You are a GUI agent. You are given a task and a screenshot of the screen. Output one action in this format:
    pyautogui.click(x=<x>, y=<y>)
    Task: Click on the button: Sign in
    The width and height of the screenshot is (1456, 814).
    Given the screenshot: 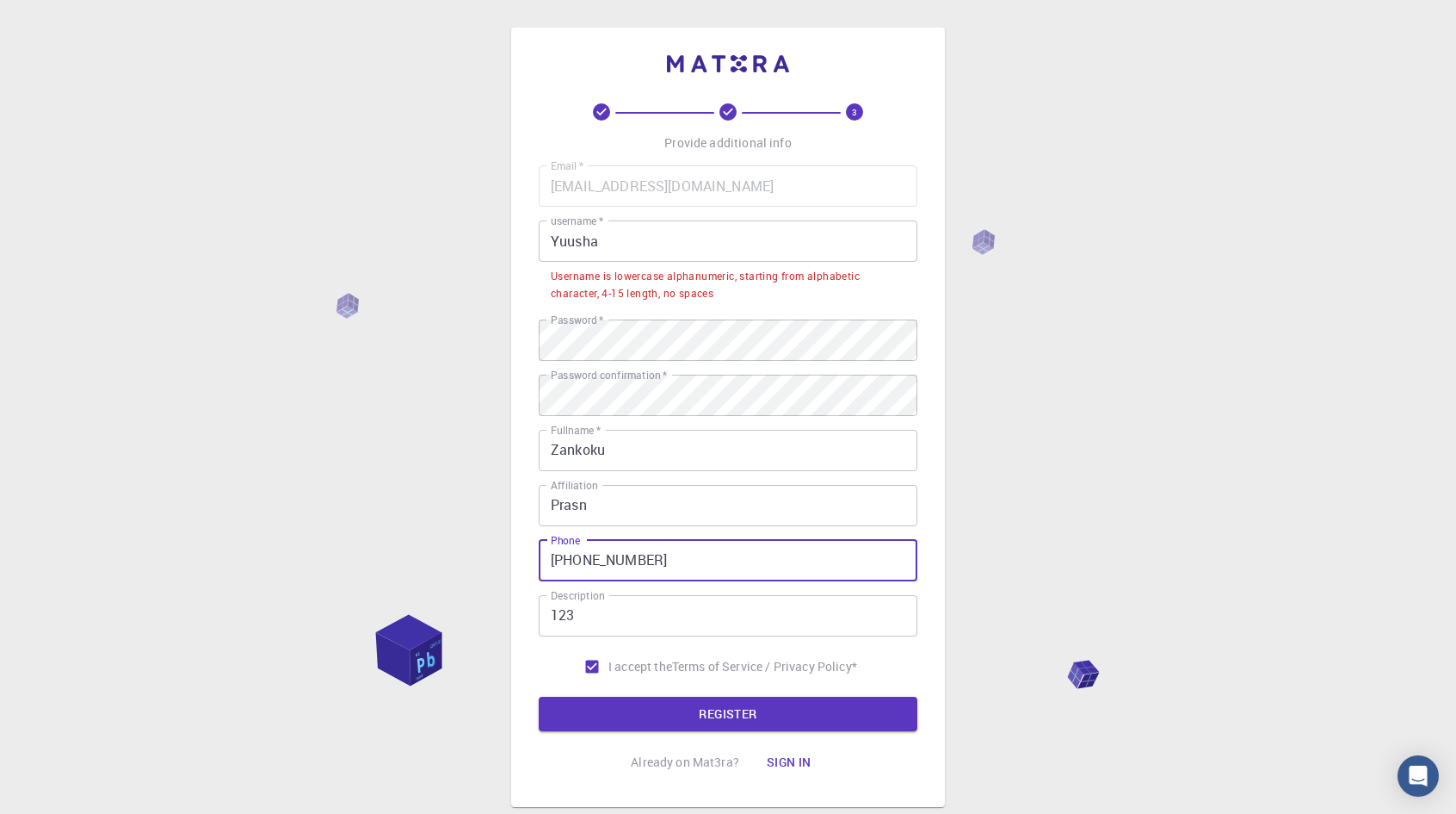 What is the action you would take?
    pyautogui.click(x=789, y=761)
    